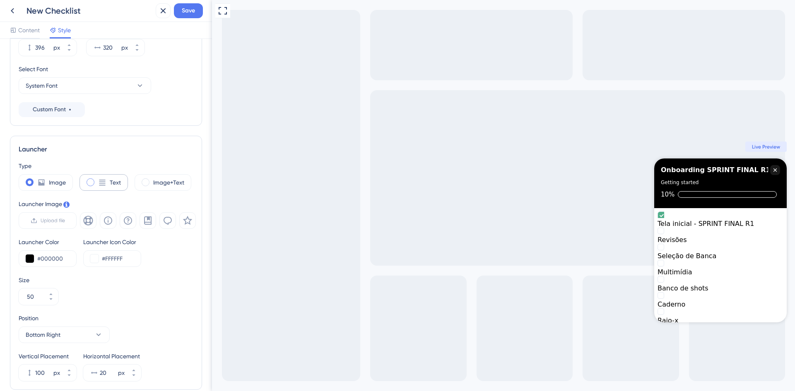 The height and width of the screenshot is (391, 795). Describe the element at coordinates (508, 300) in the screenshot. I see `div: Caderno is incomplete.` at that location.